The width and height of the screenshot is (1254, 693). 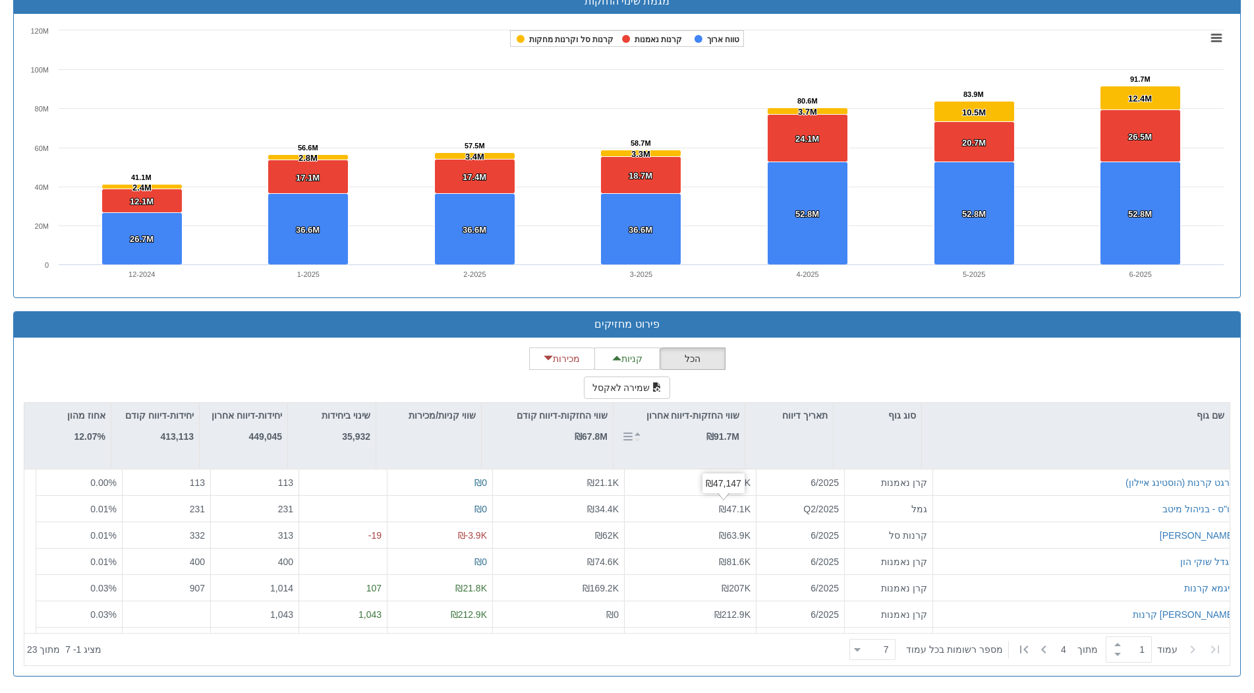 I want to click on span: ‏מספר רשומות בכל עמוד, so click(x=954, y=649).